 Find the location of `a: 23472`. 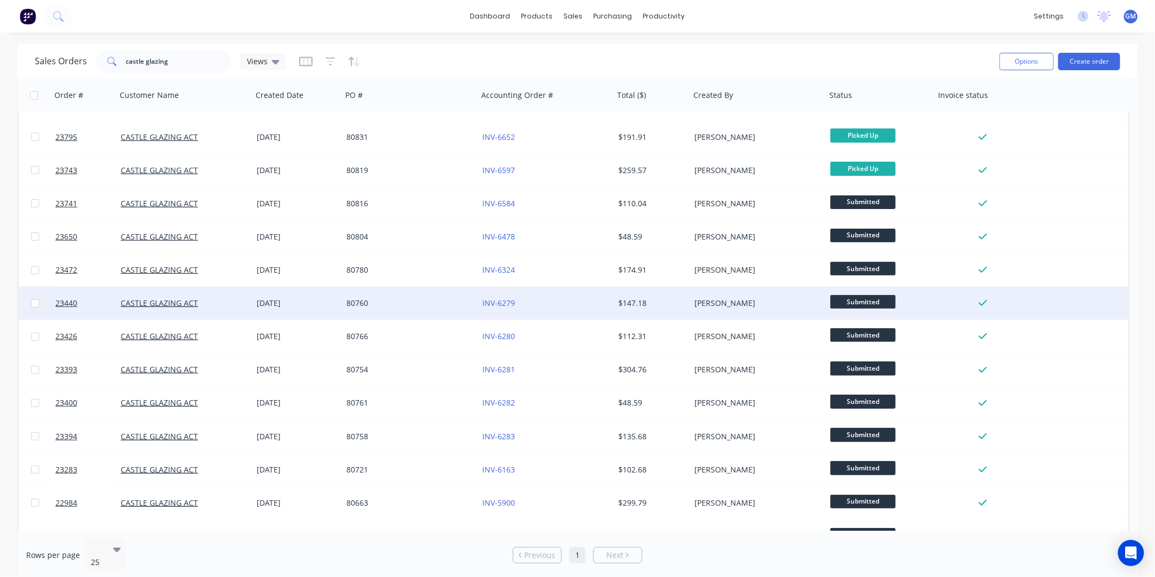

a: 23472 is located at coordinates (88, 270).